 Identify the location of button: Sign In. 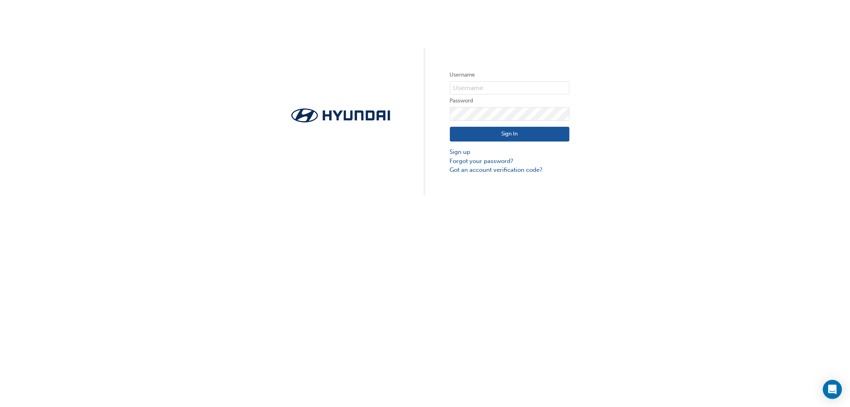
(510, 134).